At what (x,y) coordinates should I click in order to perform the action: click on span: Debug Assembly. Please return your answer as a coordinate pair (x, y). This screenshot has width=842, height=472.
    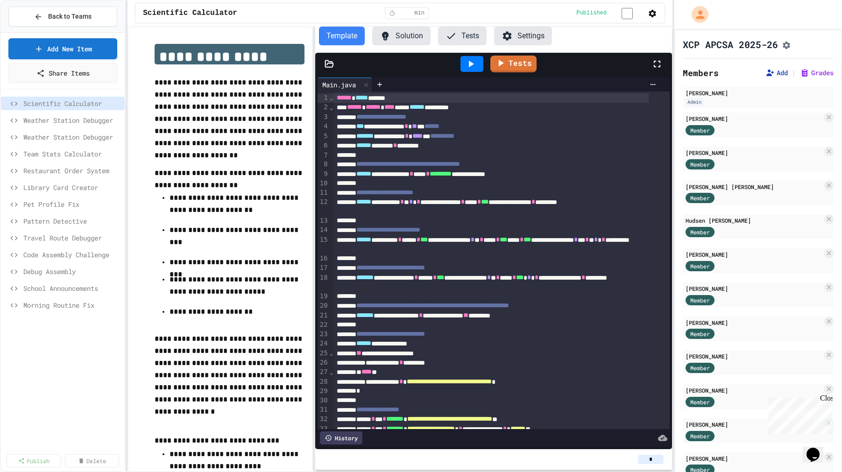
    Looking at the image, I should click on (72, 271).